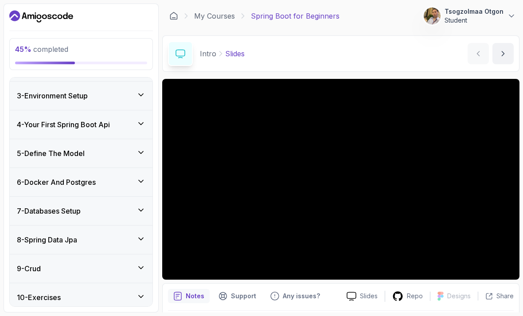 The image size is (523, 316). I want to click on a: Slides, so click(362, 296).